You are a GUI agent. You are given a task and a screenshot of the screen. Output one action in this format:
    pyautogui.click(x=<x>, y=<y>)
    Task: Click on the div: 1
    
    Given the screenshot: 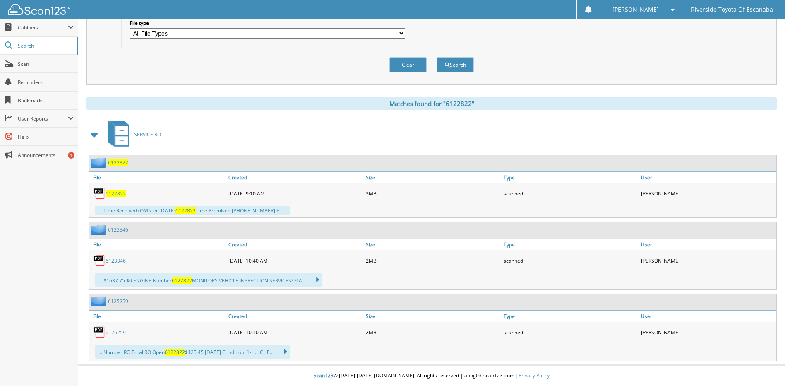 What is the action you would take?
    pyautogui.click(x=71, y=155)
    